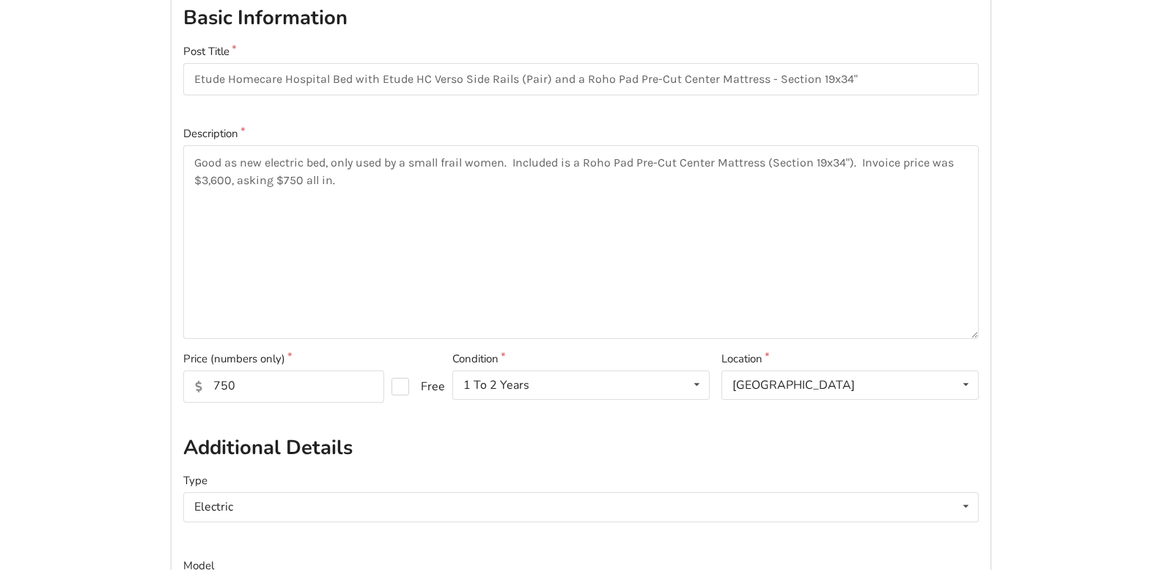 The image size is (1162, 570). Describe the element at coordinates (581, 51) in the screenshot. I see `label: Post Title` at that location.